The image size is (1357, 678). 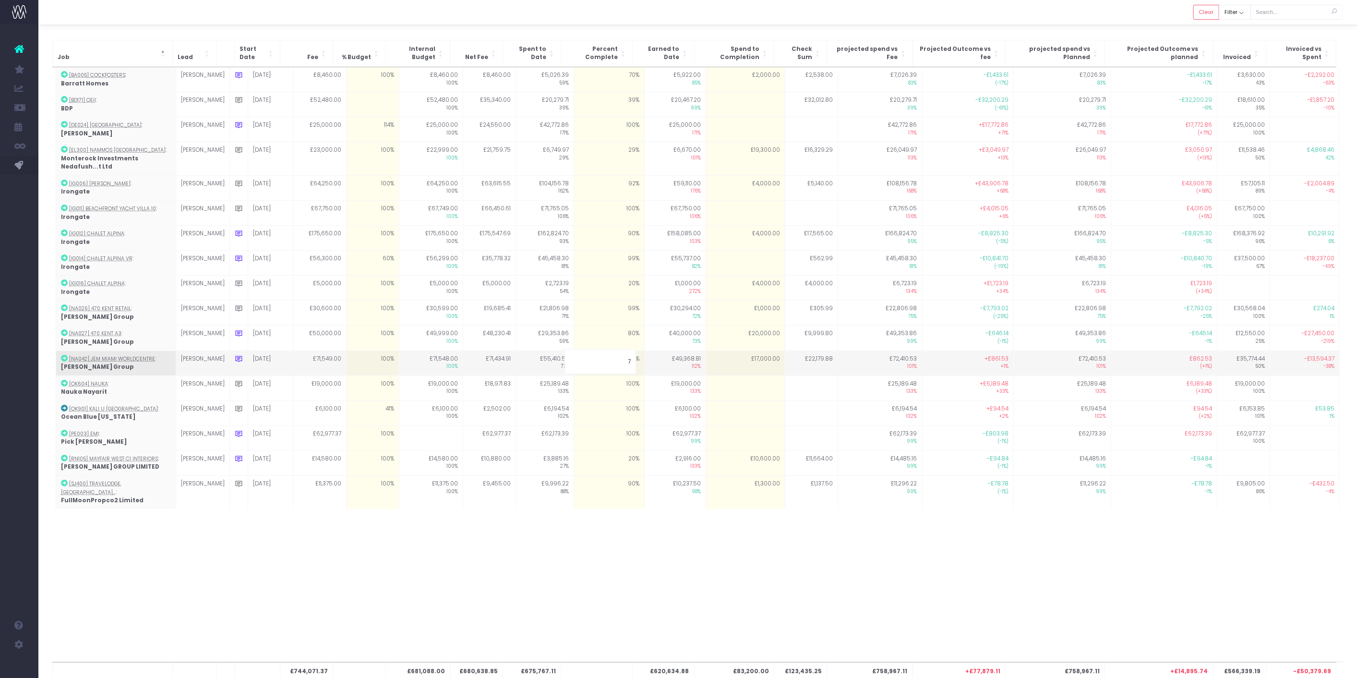 What do you see at coordinates (1244, 492) in the screenshot?
I see `td: £9,805.00` at bounding box center [1244, 492].